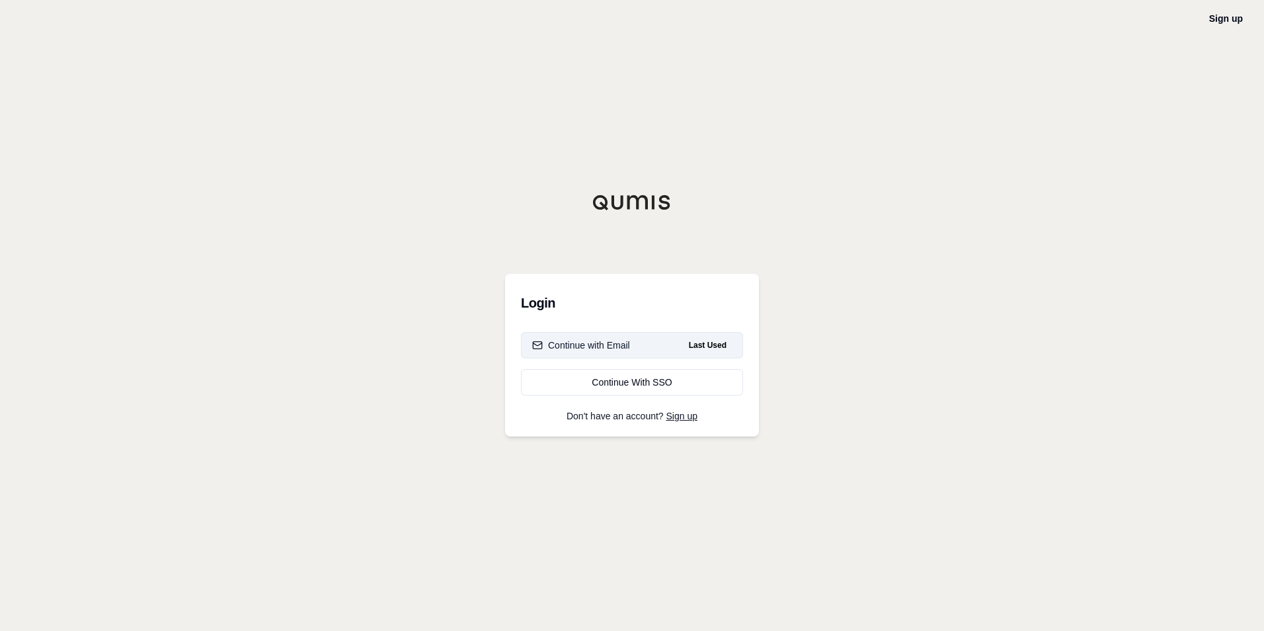 This screenshot has width=1264, height=631. I want to click on span: Last Used, so click(707, 345).